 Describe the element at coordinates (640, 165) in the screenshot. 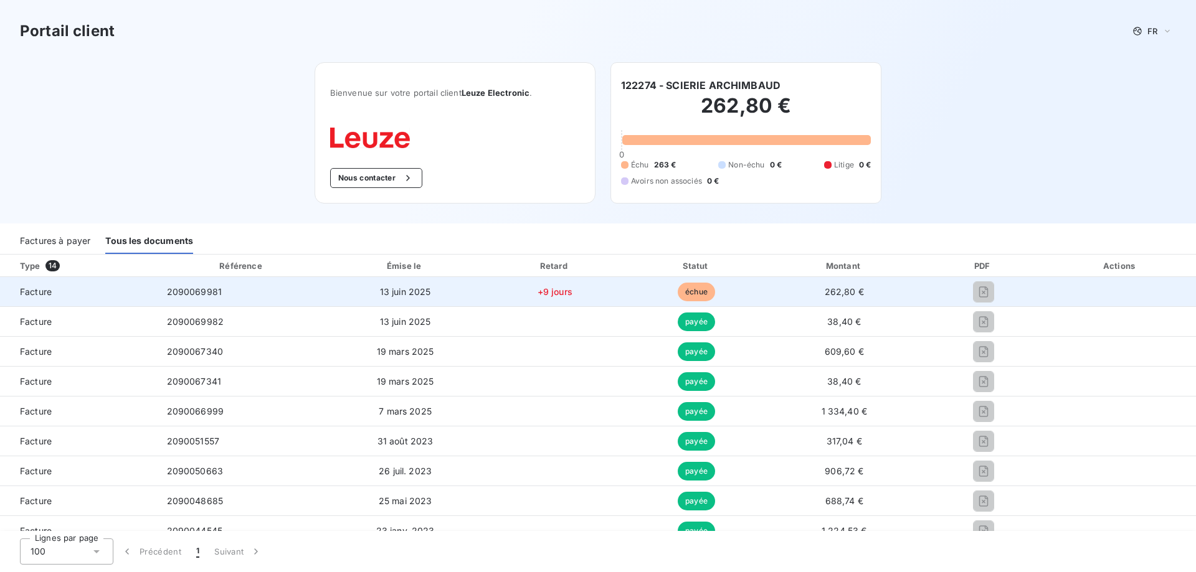

I see `span: Échu` at that location.